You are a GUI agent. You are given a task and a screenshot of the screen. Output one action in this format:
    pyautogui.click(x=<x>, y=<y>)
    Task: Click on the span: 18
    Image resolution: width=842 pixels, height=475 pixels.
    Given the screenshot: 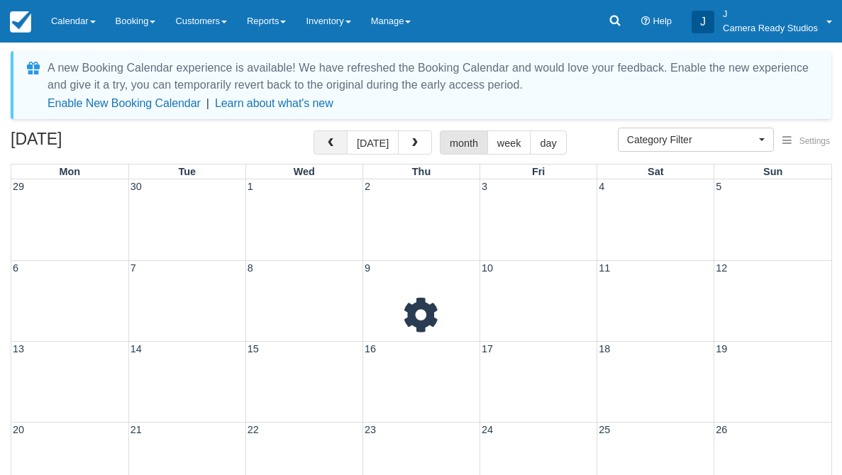 What is the action you would take?
    pyautogui.click(x=604, y=349)
    